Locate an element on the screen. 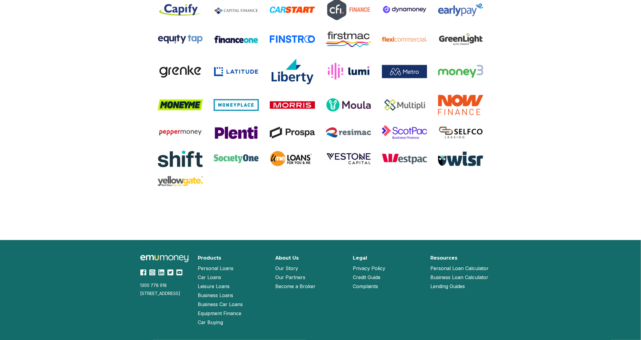  a: Business Car Loans is located at coordinates (220, 305).